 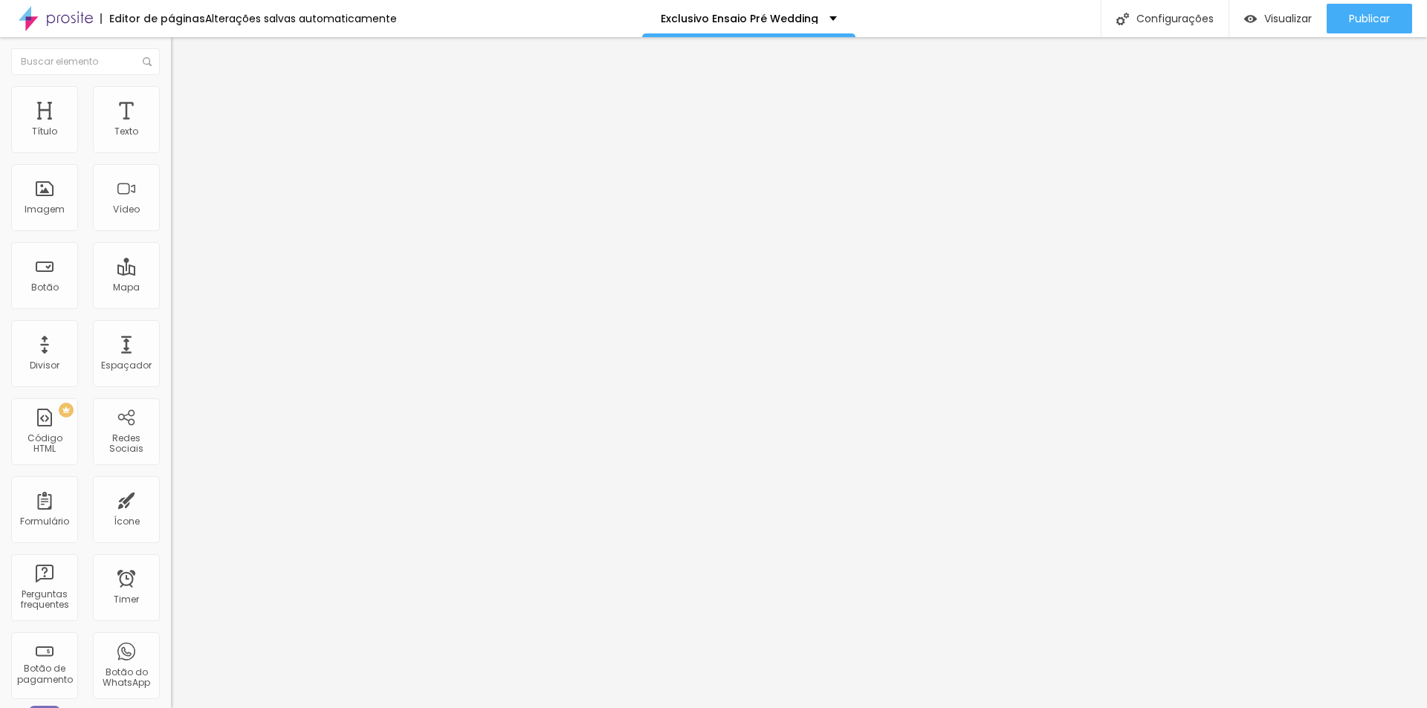 I want to click on div: Redes Sociais, so click(x=126, y=444).